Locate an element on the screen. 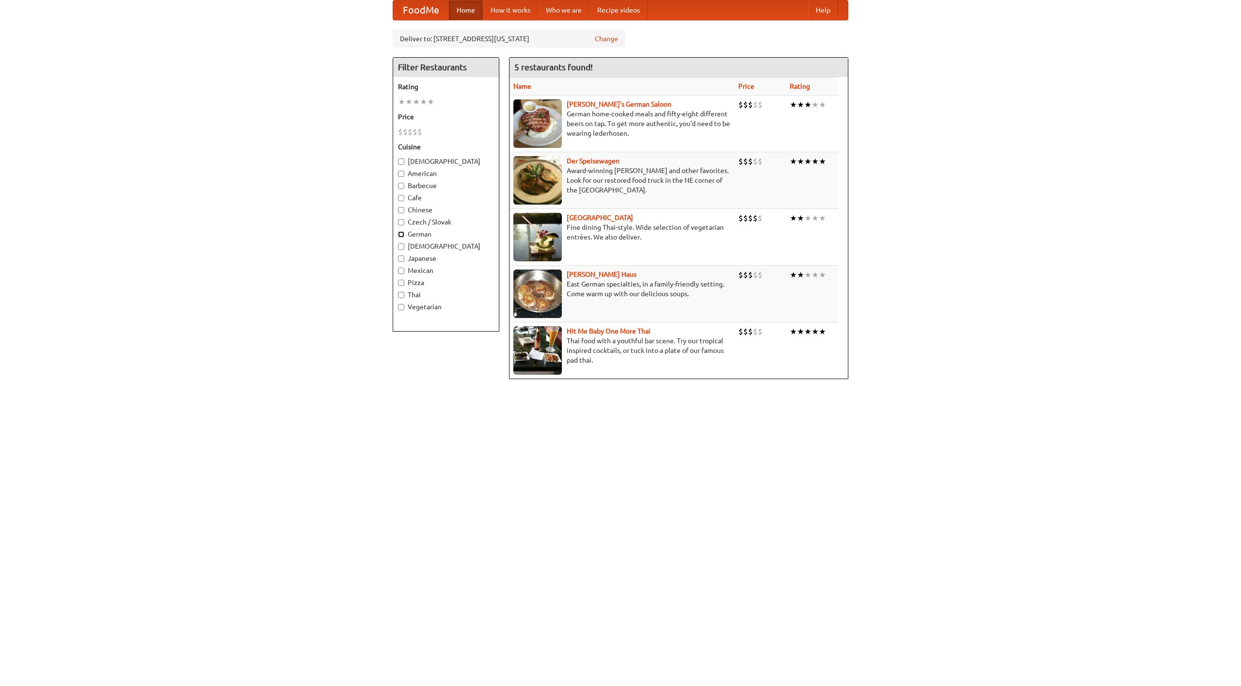 This screenshot has height=686, width=1241. b: Der Speisewagen is located at coordinates (593, 161).